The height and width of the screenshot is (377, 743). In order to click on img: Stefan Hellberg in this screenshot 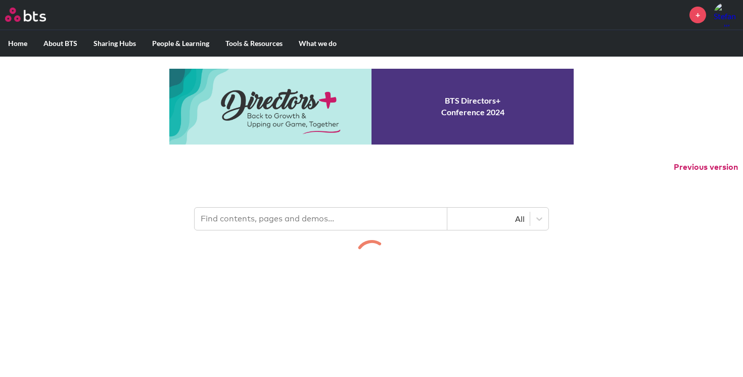, I will do `click(726, 15)`.